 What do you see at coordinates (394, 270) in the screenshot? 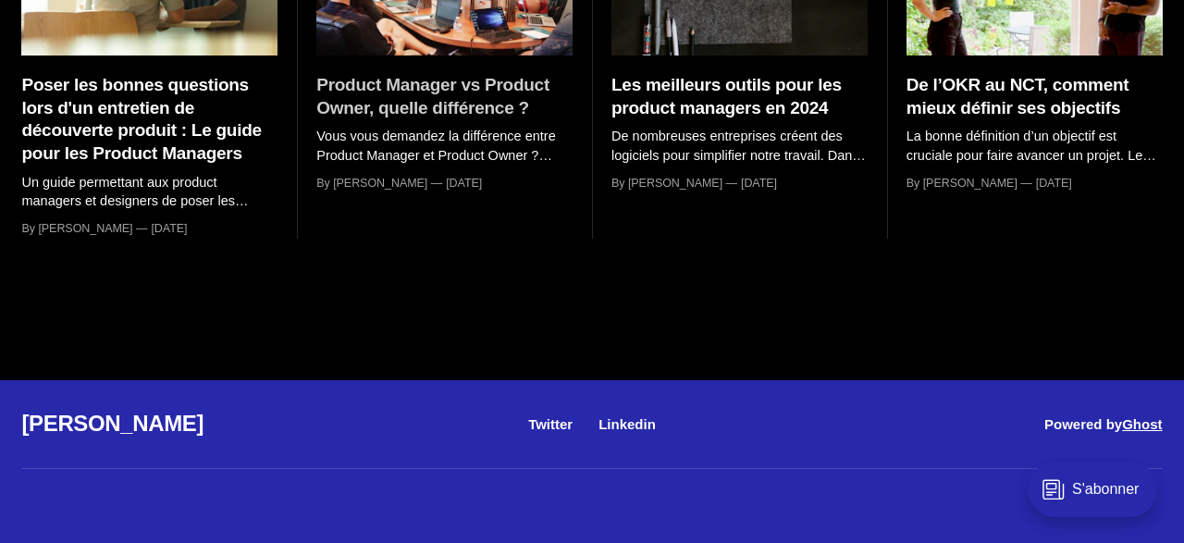
I see `button: Se connecter` at bounding box center [394, 270].